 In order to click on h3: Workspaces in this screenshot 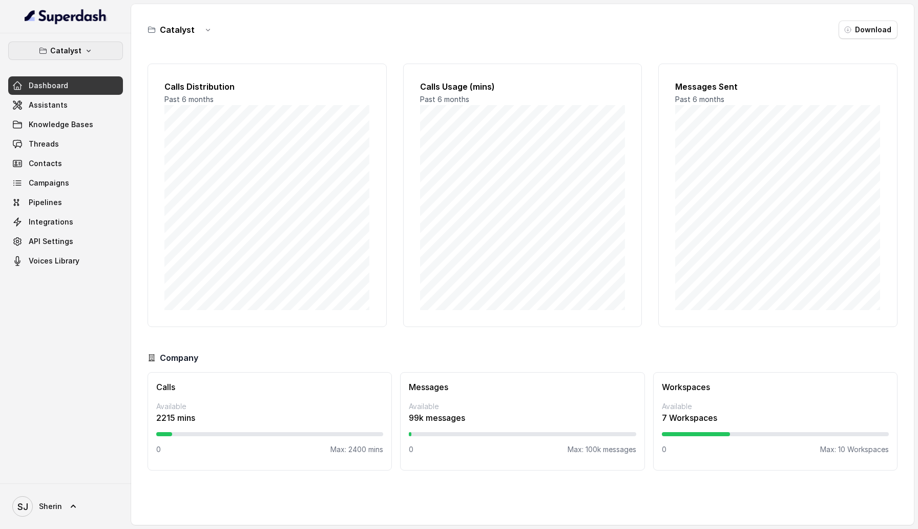, I will do `click(775, 387)`.